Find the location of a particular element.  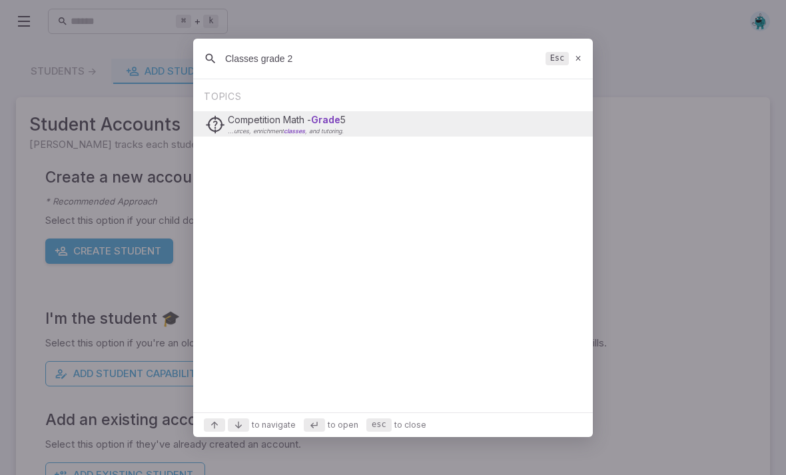

span: to close is located at coordinates (410, 425).